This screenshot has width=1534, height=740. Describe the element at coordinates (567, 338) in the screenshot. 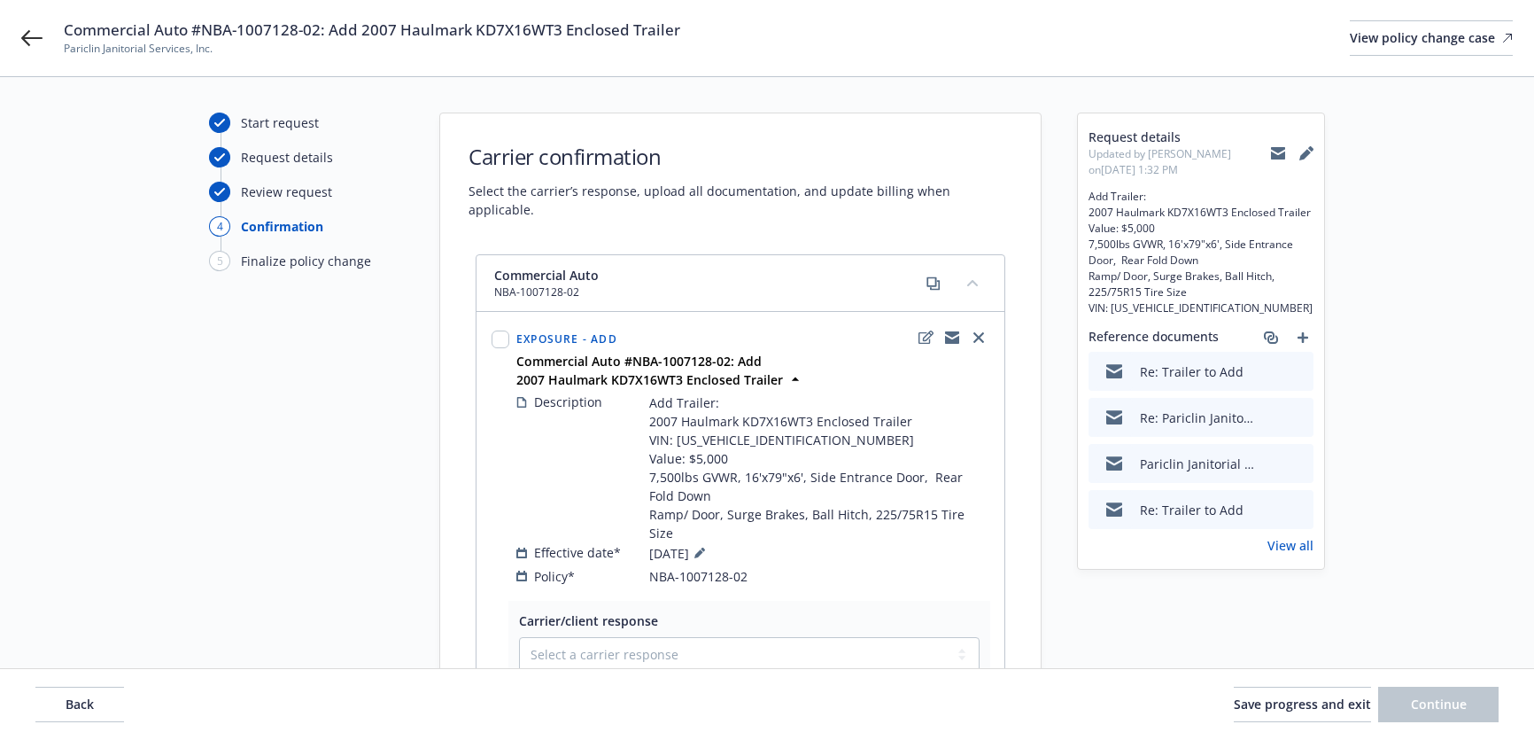

I see `span: Exposure - Add` at that location.